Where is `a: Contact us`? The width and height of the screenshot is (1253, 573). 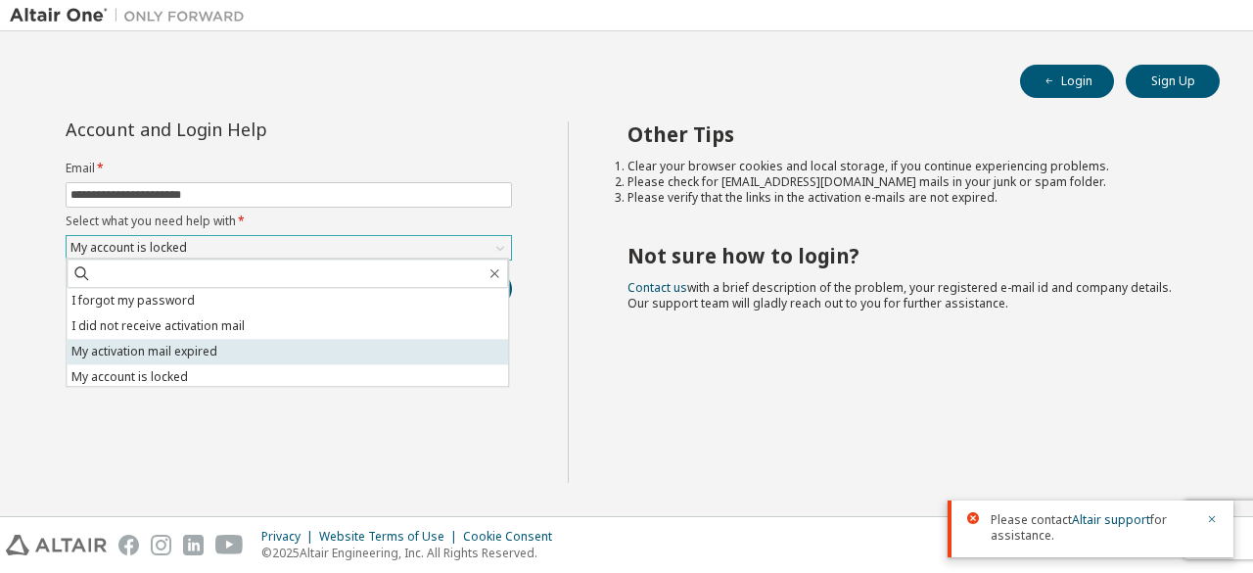 a: Contact us is located at coordinates (657, 287).